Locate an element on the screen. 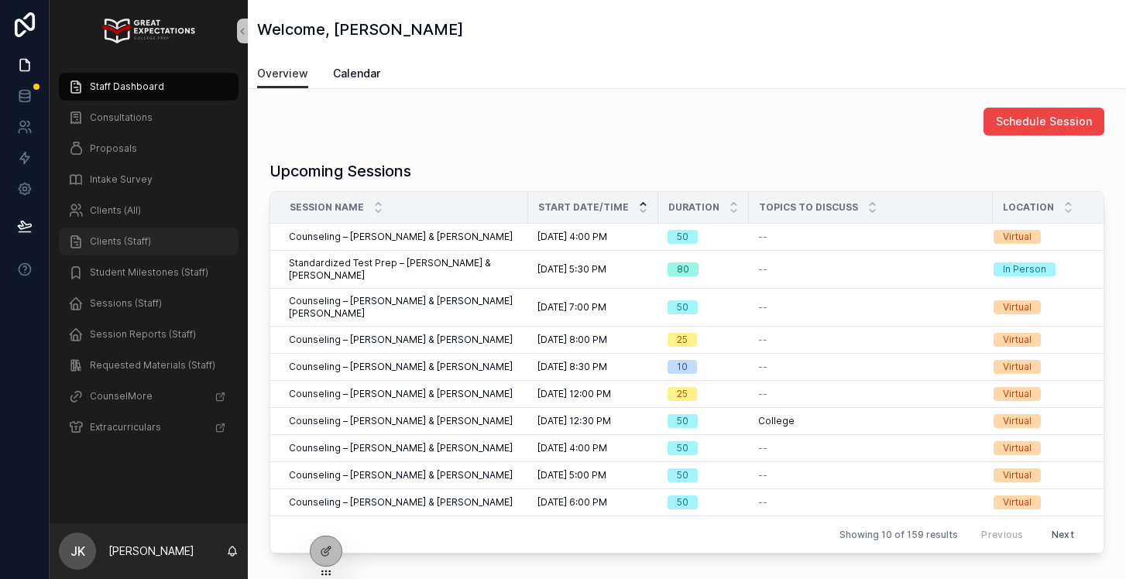  span: Showing 10 of 159 results is located at coordinates (899, 535).